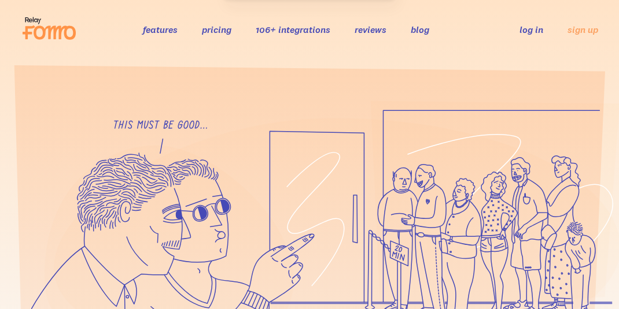  What do you see at coordinates (370, 30) in the screenshot?
I see `a: reviews` at bounding box center [370, 30].